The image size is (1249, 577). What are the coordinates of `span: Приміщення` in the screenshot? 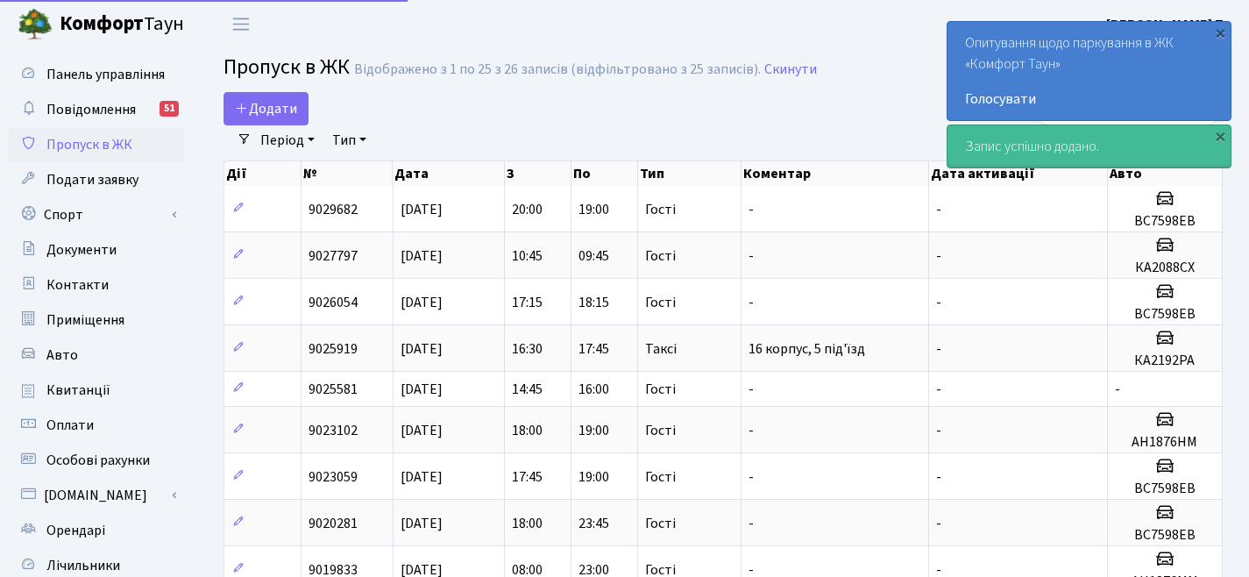 It's located at (85, 320).